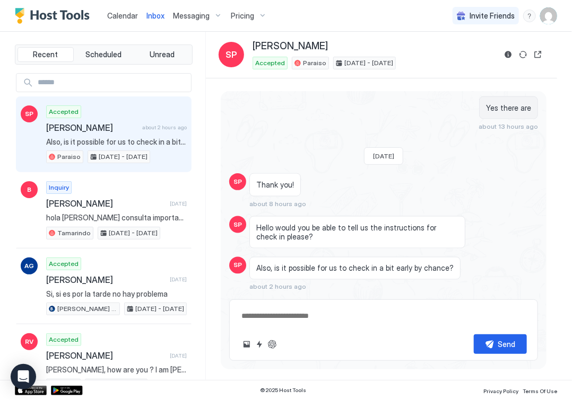 The width and height of the screenshot is (572, 400). What do you see at coordinates (45, 55) in the screenshot?
I see `span: Recent` at bounding box center [45, 55].